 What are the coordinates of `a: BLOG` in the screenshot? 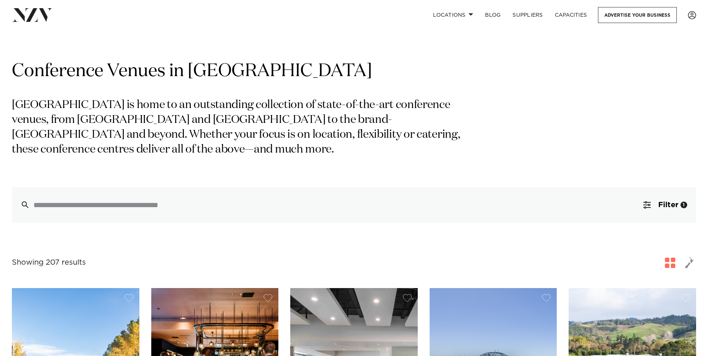 It's located at (493, 15).